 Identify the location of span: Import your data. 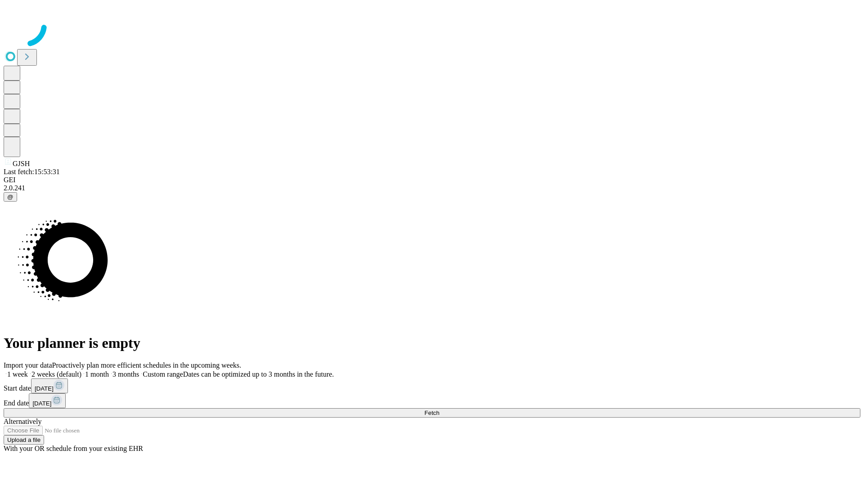
(28, 365).